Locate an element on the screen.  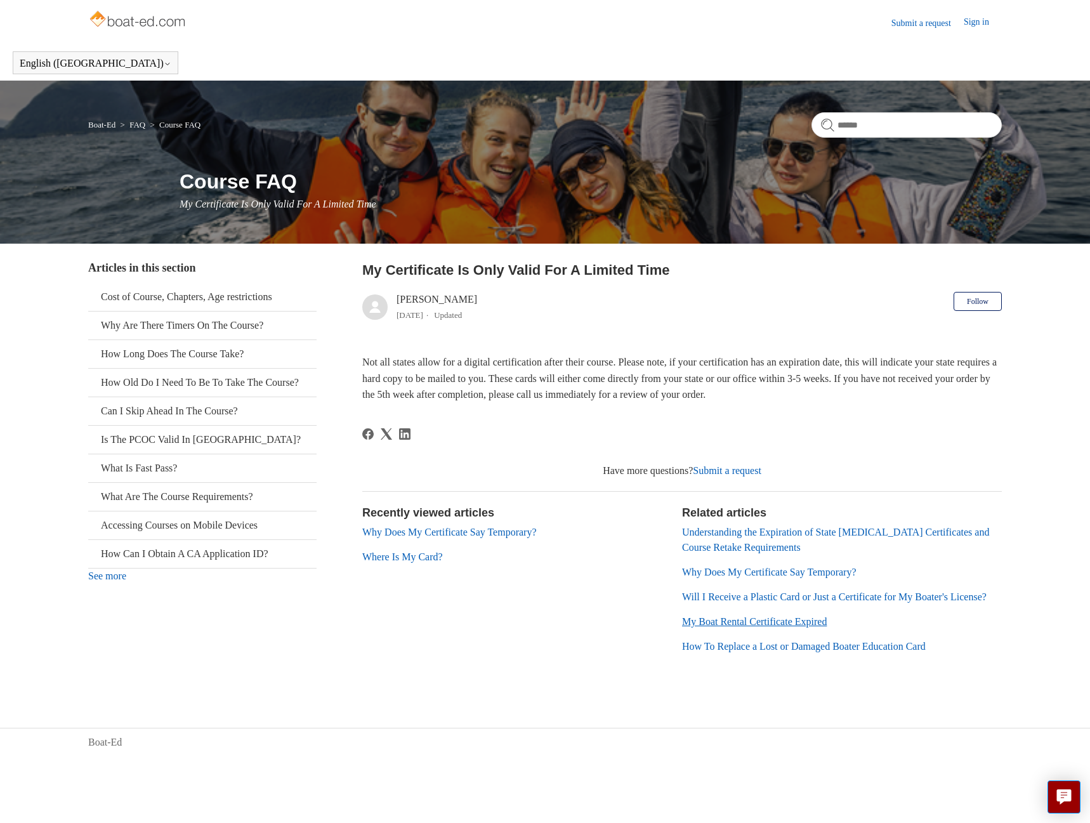
a: Will I Receive a Plastic Card or Just a Certificate for My Boater's License? is located at coordinates (834, 596).